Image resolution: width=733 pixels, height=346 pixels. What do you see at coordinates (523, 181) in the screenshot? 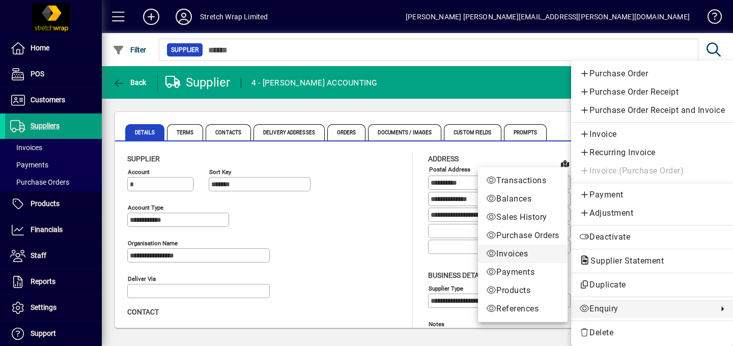
I see `span: Transactions` at bounding box center [523, 181].